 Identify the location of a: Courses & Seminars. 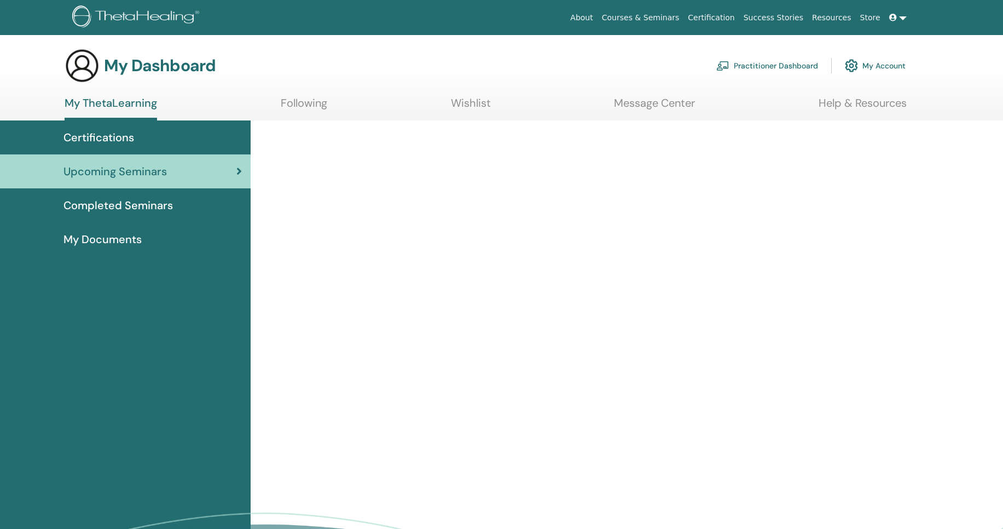
(641, 18).